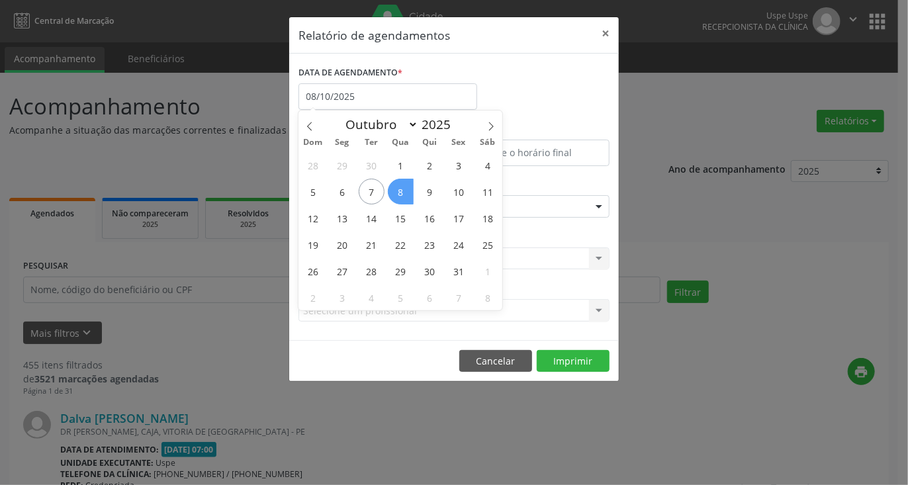 This screenshot has height=485, width=908. What do you see at coordinates (458, 297) in the screenshot?
I see `span: Novembro 7, 2025` at bounding box center [458, 297].